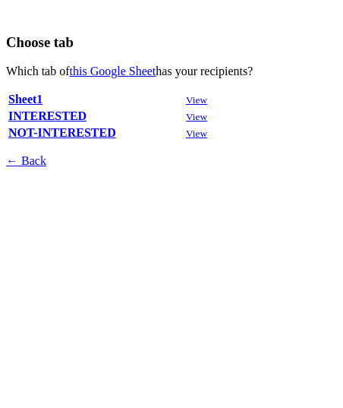  What do you see at coordinates (25, 99) in the screenshot?
I see `a: Sheet1` at bounding box center [25, 99].